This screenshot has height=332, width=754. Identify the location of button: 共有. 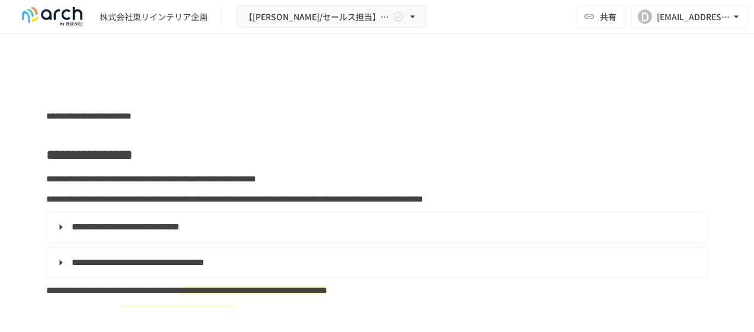
(601, 17).